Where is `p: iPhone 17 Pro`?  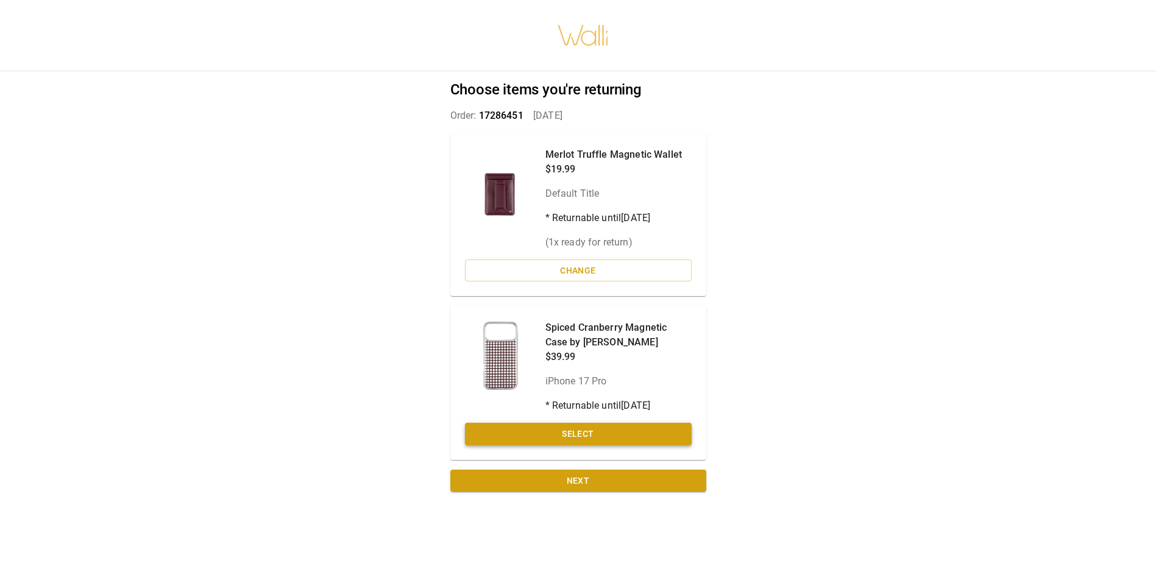
p: iPhone 17 Pro is located at coordinates (618, 381).